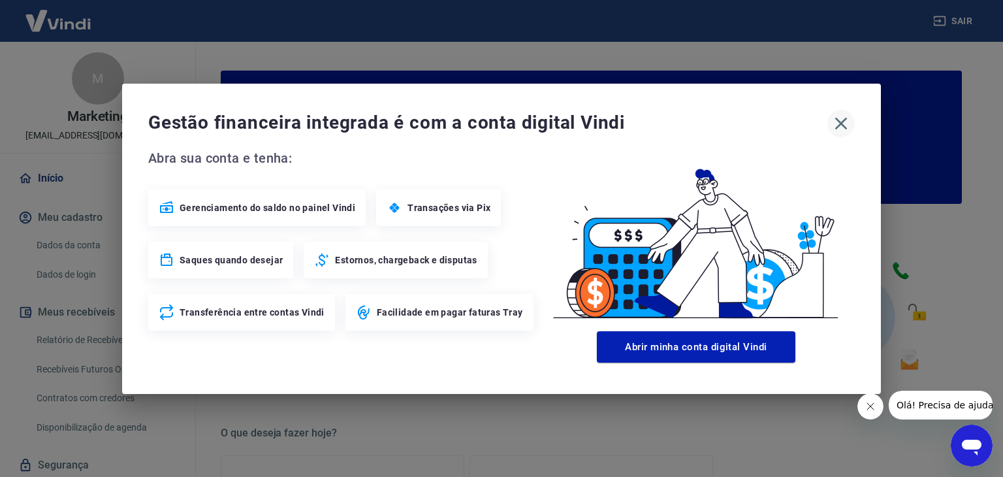 The width and height of the screenshot is (1003, 477). What do you see at coordinates (252, 312) in the screenshot?
I see `span: Transferência entre contas Vindi` at bounding box center [252, 312].